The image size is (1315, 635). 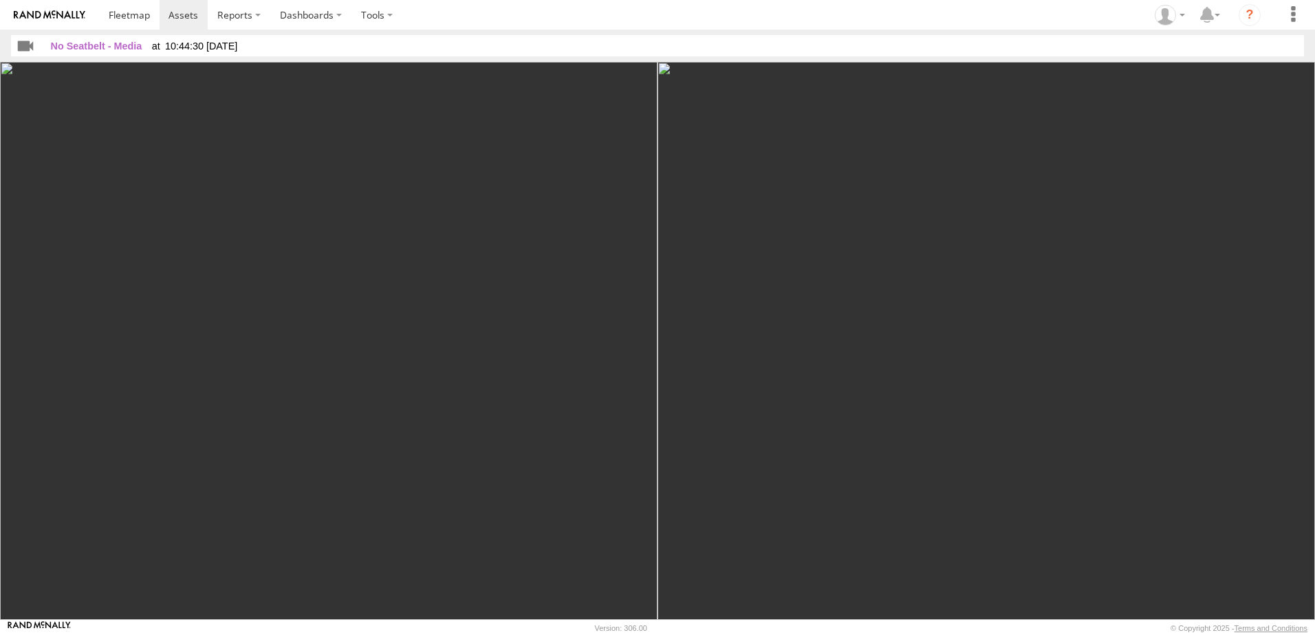 I want to click on img: 357660102062700-2-1755701070.jpg, so click(x=986, y=341).